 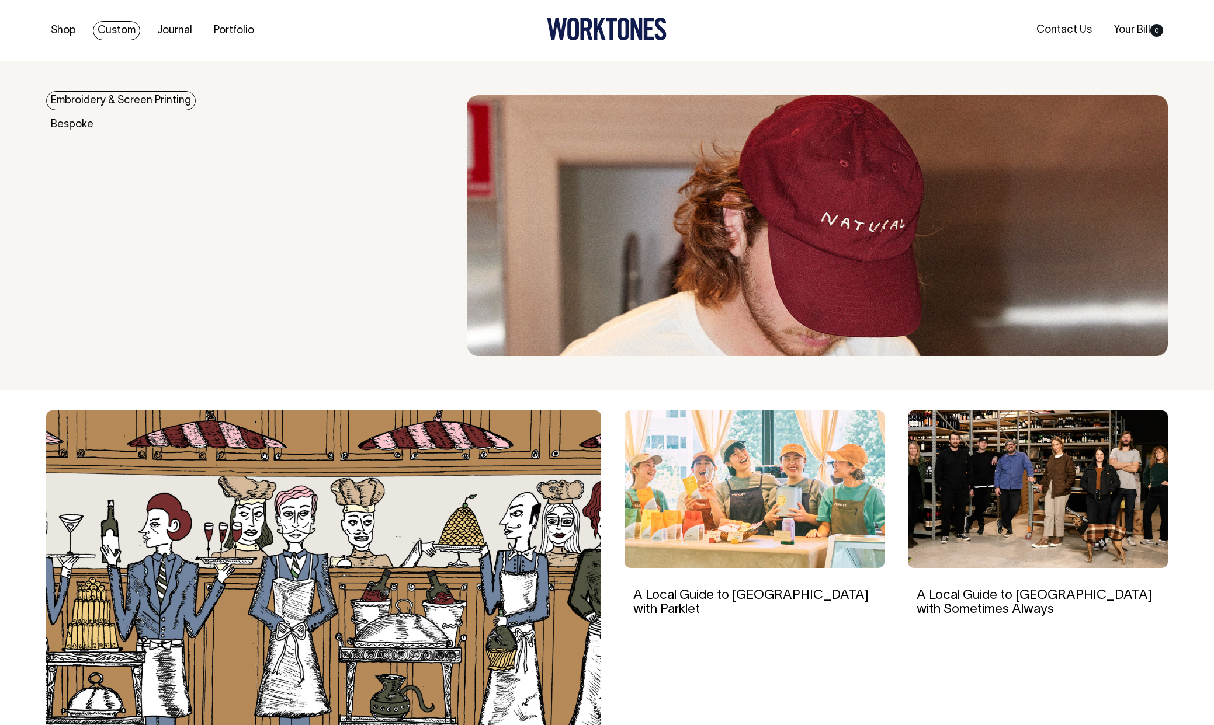 I want to click on a: embroidery & Screen Printing, so click(x=817, y=225).